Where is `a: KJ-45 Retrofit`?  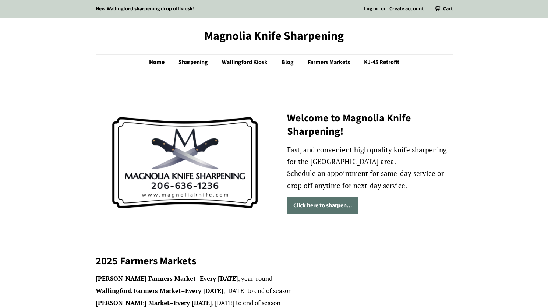 a: KJ-45 Retrofit is located at coordinates (379, 62).